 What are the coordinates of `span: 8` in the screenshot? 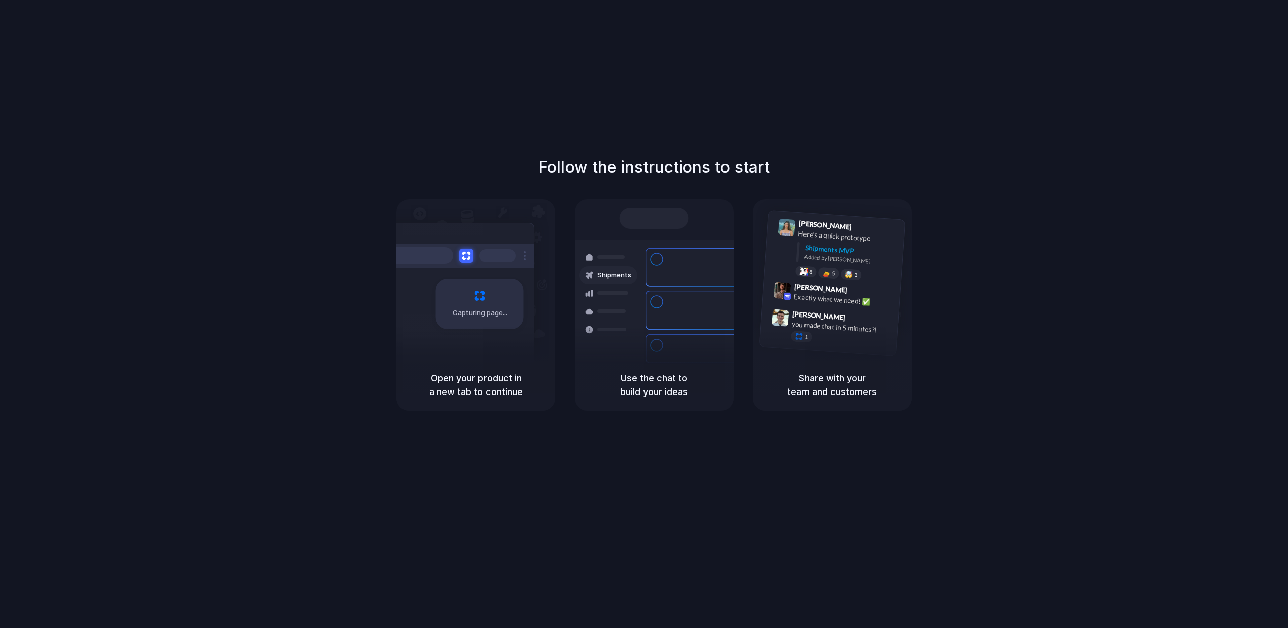 It's located at (810, 271).